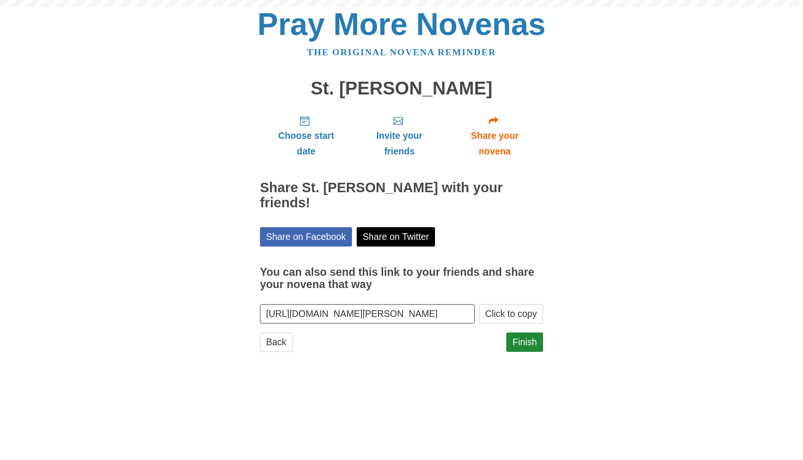  Describe the element at coordinates (396, 236) in the screenshot. I see `a: Share on Twitter` at that location.